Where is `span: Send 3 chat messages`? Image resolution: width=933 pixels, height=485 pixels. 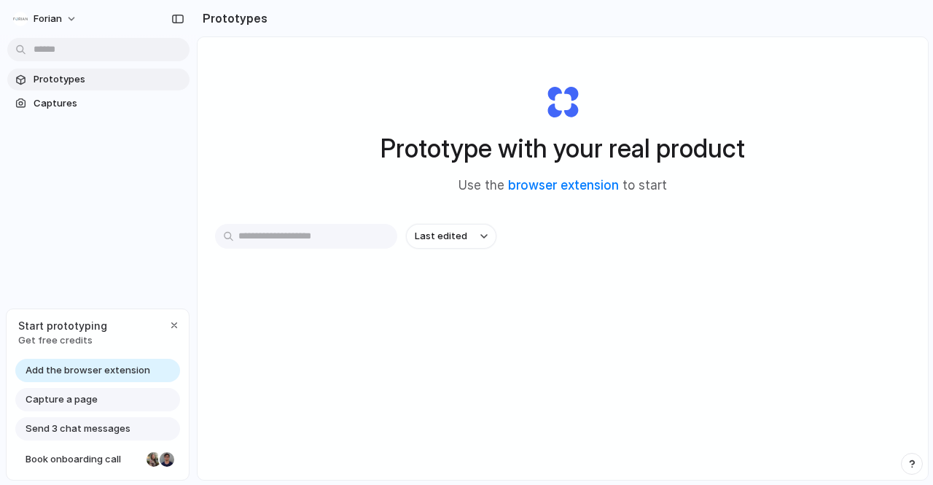 span: Send 3 chat messages is located at coordinates (78, 429).